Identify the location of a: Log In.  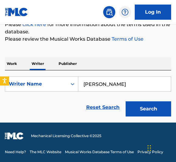
(153, 12).